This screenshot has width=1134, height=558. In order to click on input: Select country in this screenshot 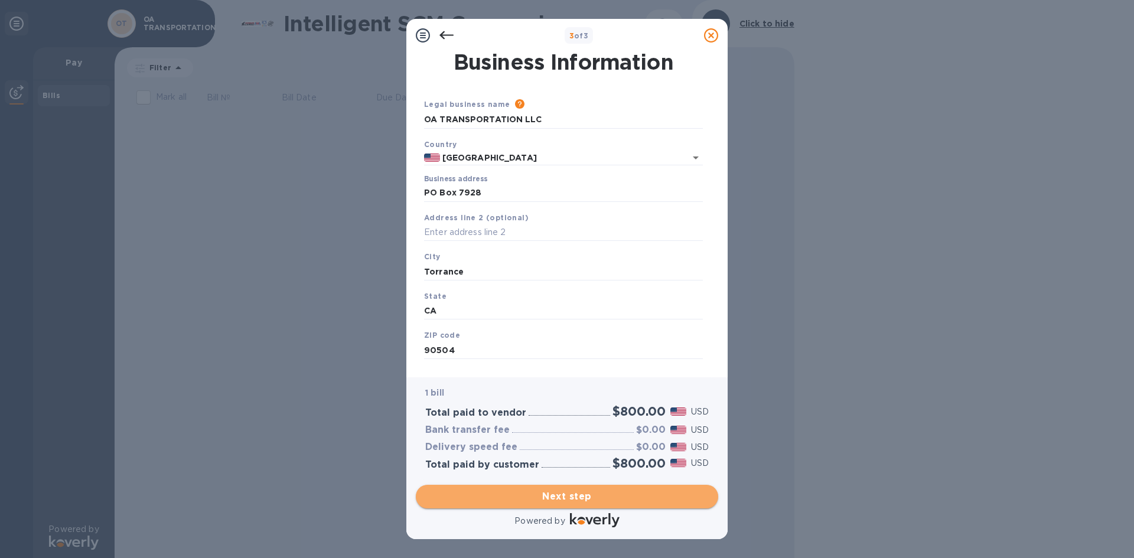, I will do `click(554, 158)`.